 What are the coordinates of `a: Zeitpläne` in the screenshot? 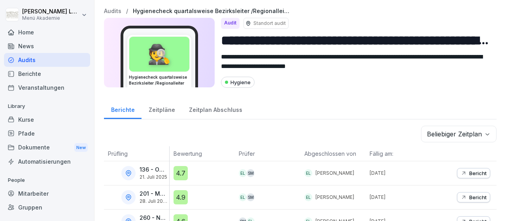 It's located at (162, 109).